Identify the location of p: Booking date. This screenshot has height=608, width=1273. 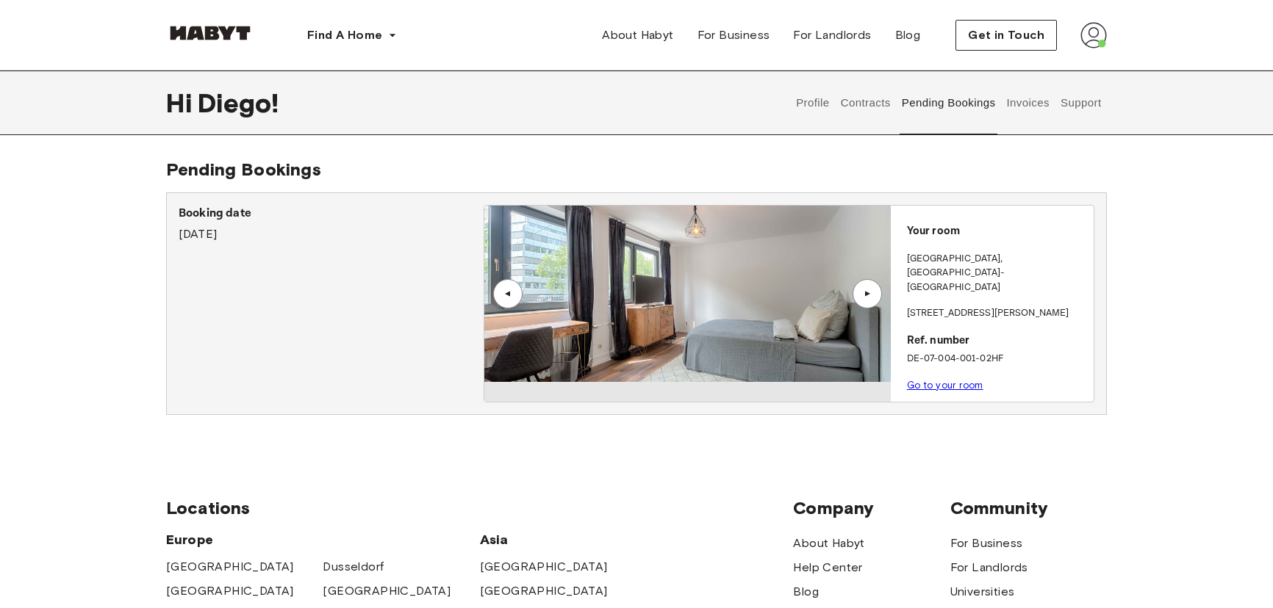
(331, 214).